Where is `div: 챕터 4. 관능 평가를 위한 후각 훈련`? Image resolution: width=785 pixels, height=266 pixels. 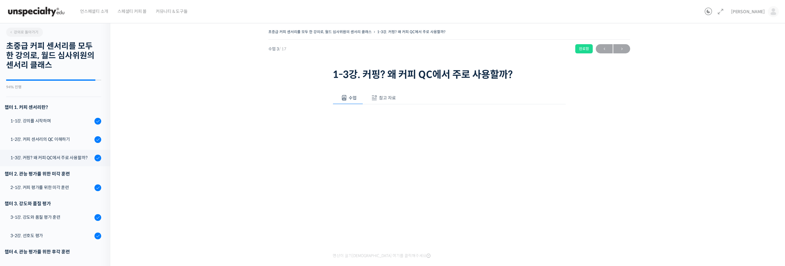 div: 챕터 4. 관능 평가를 위한 후각 훈련 is located at coordinates (53, 251).